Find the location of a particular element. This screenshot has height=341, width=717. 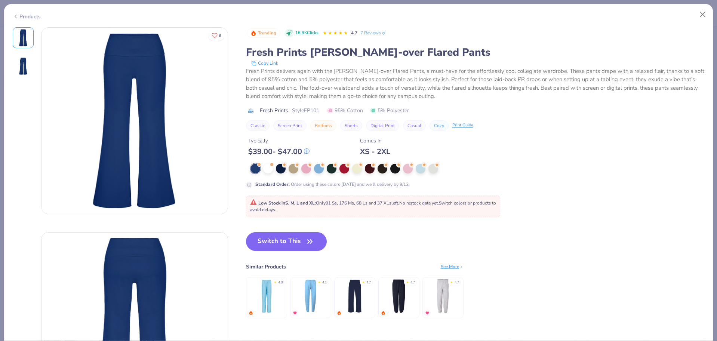

img: Fresh Prints San Diego Open Heavyweight Sweatpants is located at coordinates (355, 296).